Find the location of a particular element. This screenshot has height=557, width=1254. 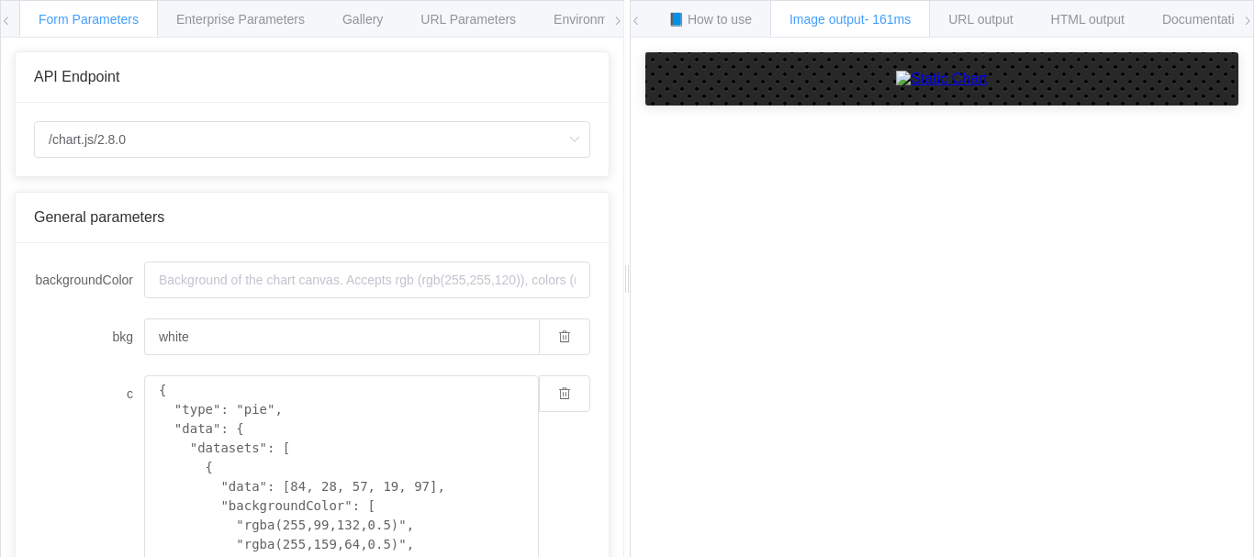

span: Gallery is located at coordinates (363, 19).